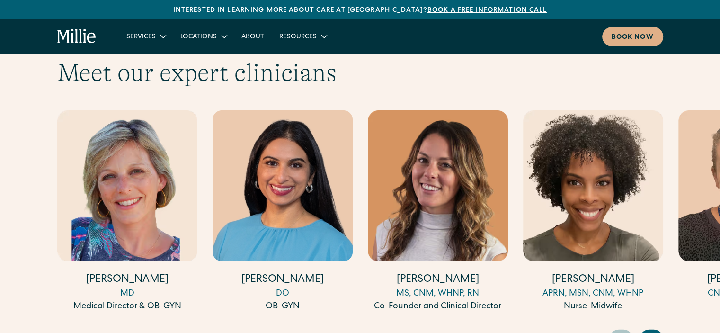 This screenshot has width=720, height=333. What do you see at coordinates (487, 10) in the screenshot?
I see `a: Book a free information call` at bounding box center [487, 10].